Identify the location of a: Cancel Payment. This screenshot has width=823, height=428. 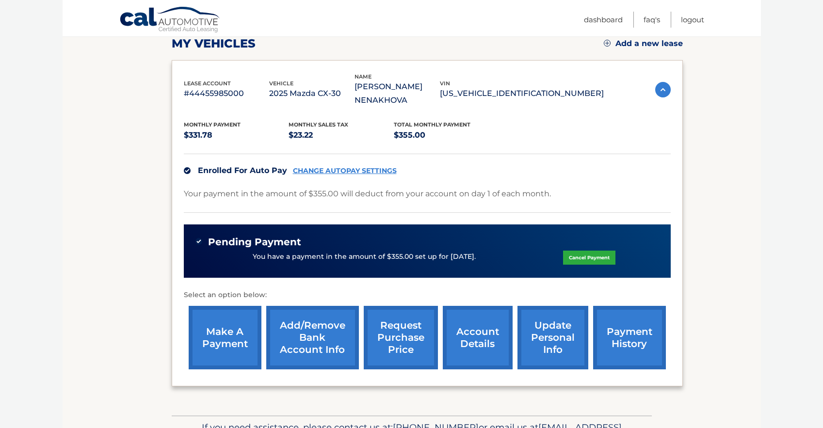
(589, 258).